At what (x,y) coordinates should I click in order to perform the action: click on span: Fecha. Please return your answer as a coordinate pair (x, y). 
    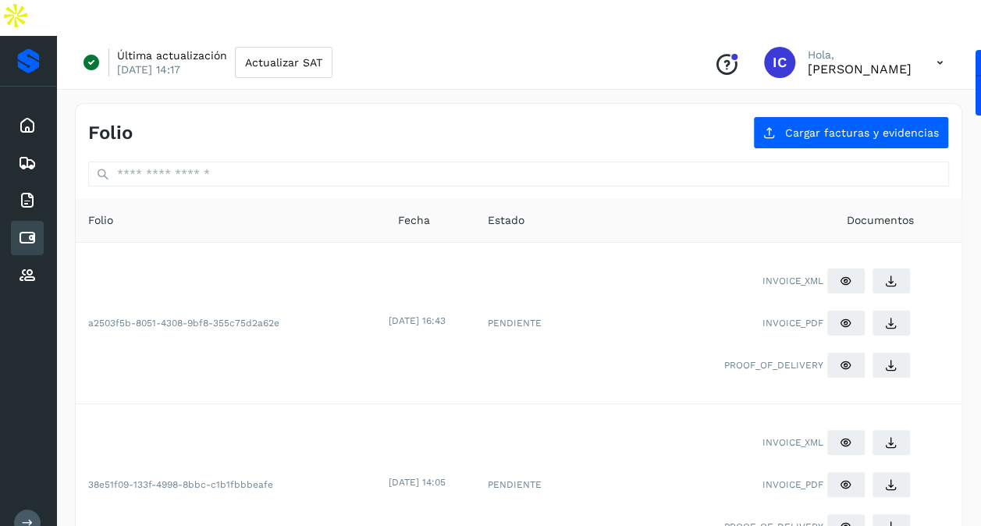
    Looking at the image, I should click on (414, 220).